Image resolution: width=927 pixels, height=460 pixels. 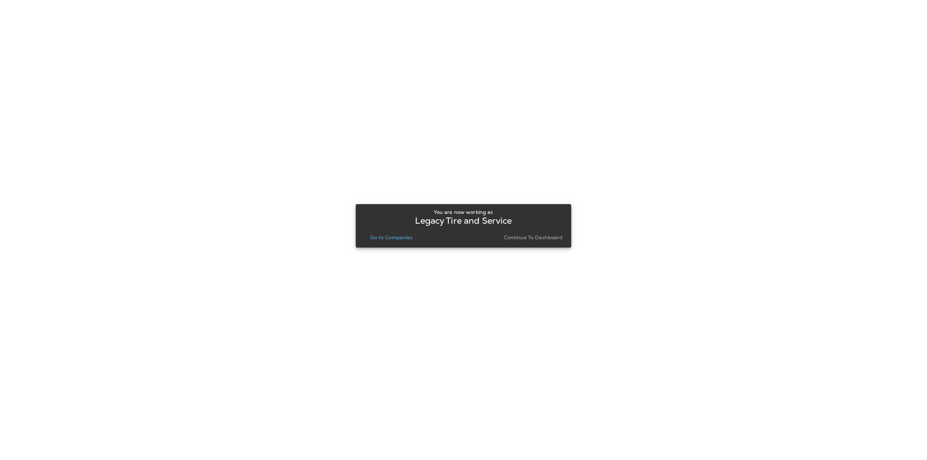 I want to click on button: Go to Companies, so click(x=391, y=237).